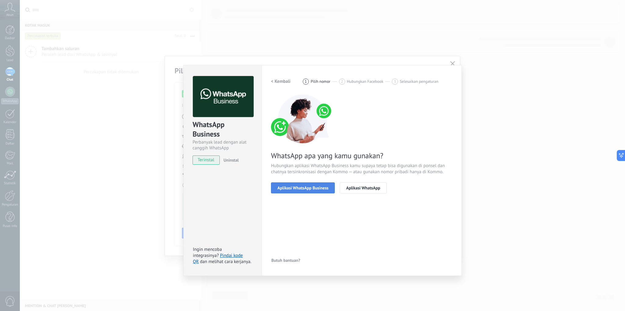  I want to click on span: dan melihat cara kerjanya., so click(226, 261).